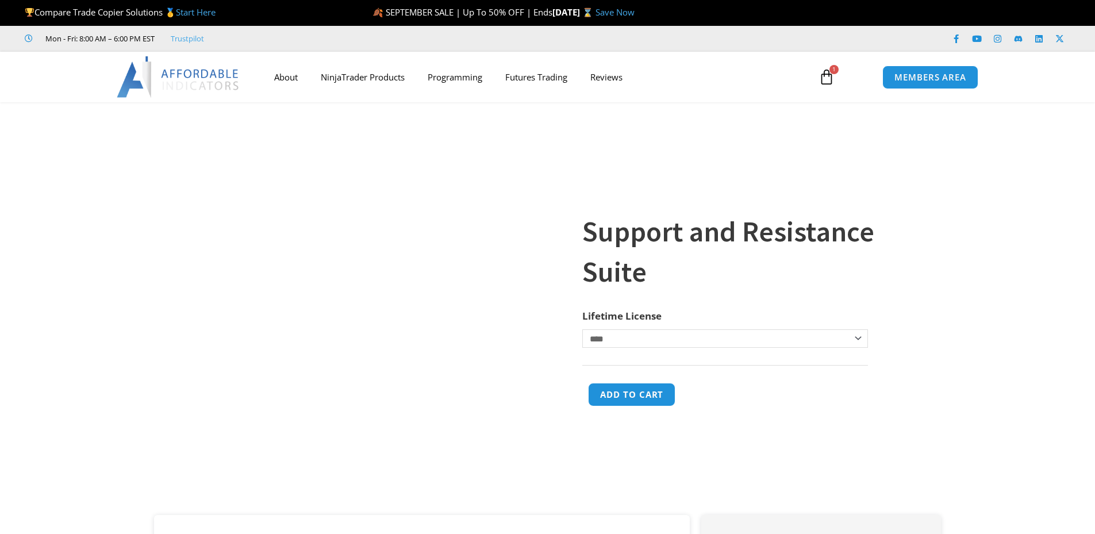  Describe the element at coordinates (195, 12) in the screenshot. I see `a: Start Here` at that location.